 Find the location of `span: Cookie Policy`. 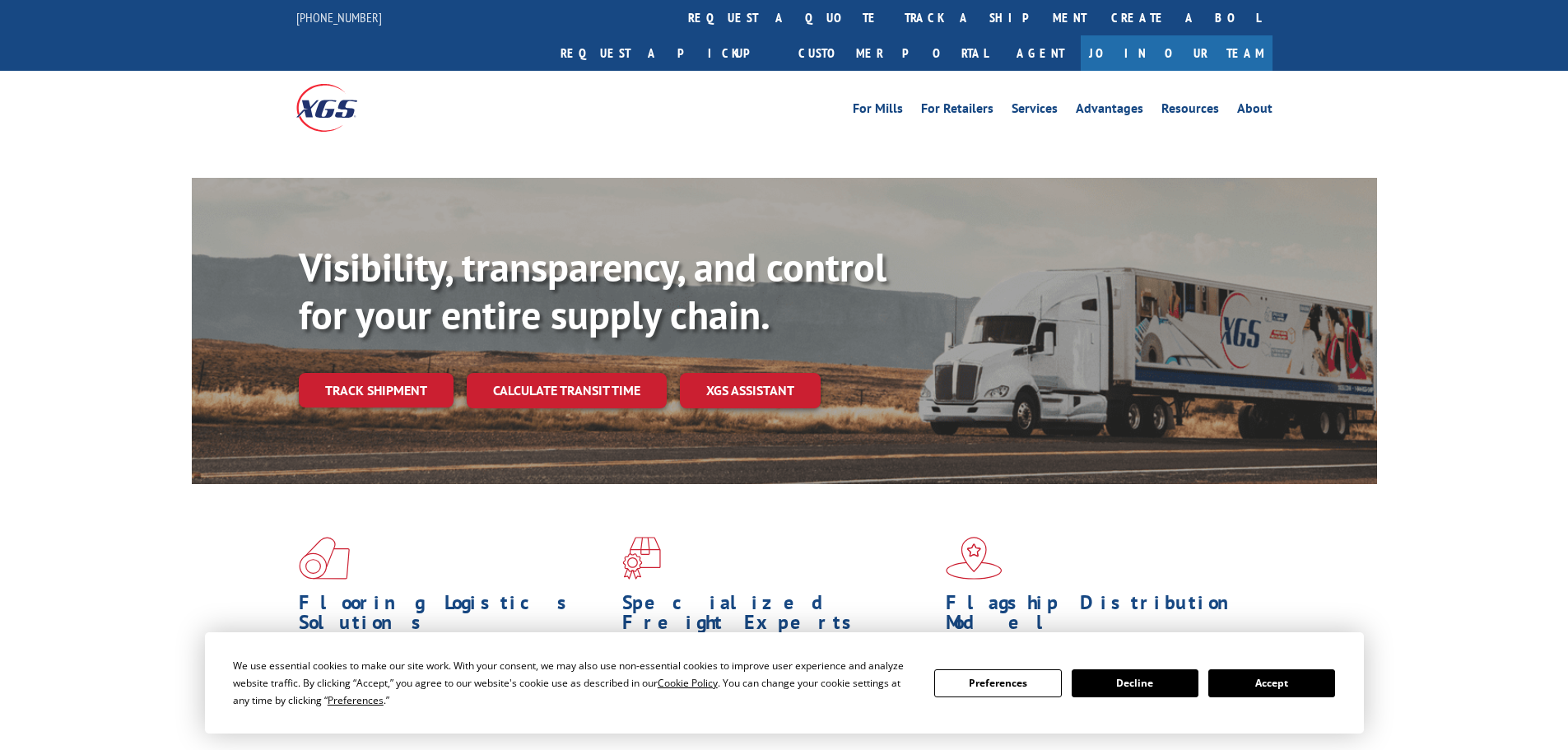

span: Cookie Policy is located at coordinates (687, 682).